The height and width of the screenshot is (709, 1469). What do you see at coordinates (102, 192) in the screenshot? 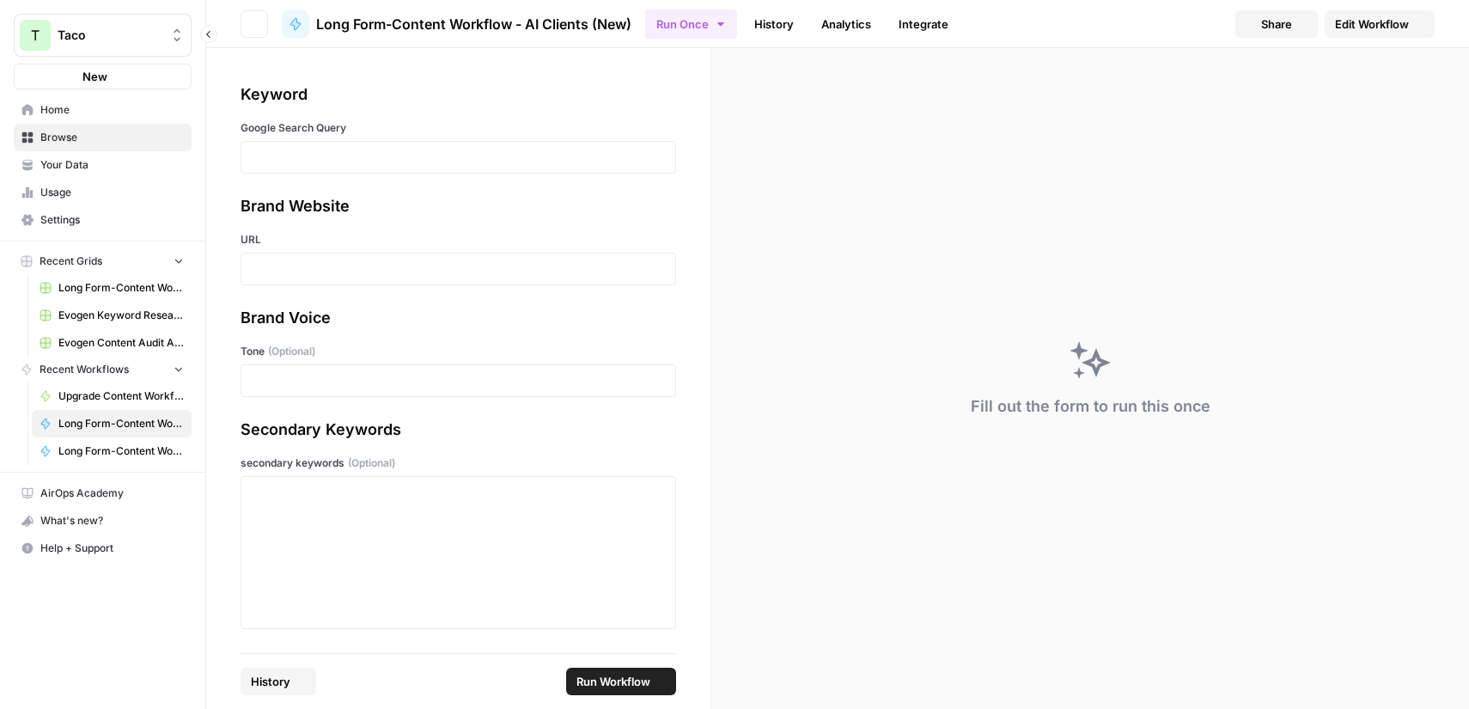
I see `a: Usage` at bounding box center [102, 192].